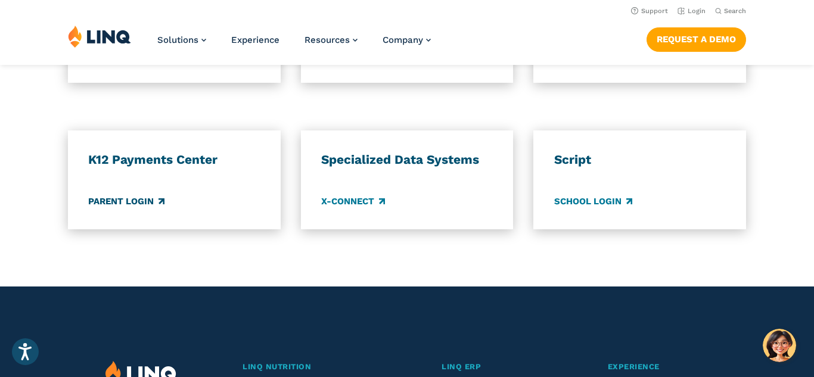  I want to click on h3: Script, so click(640, 160).